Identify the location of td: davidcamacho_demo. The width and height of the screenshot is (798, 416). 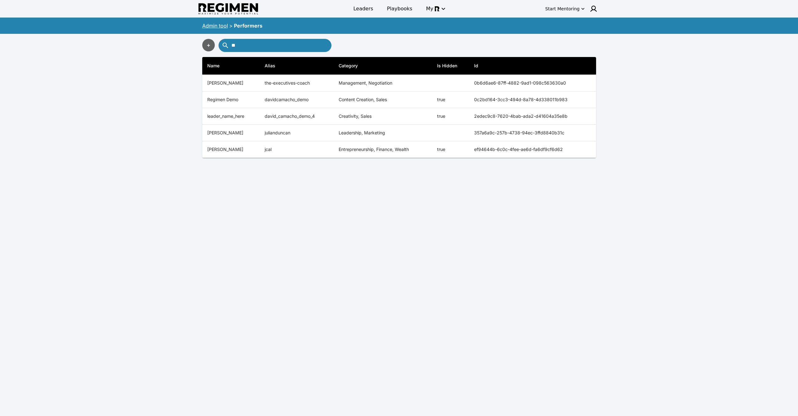
(297, 100).